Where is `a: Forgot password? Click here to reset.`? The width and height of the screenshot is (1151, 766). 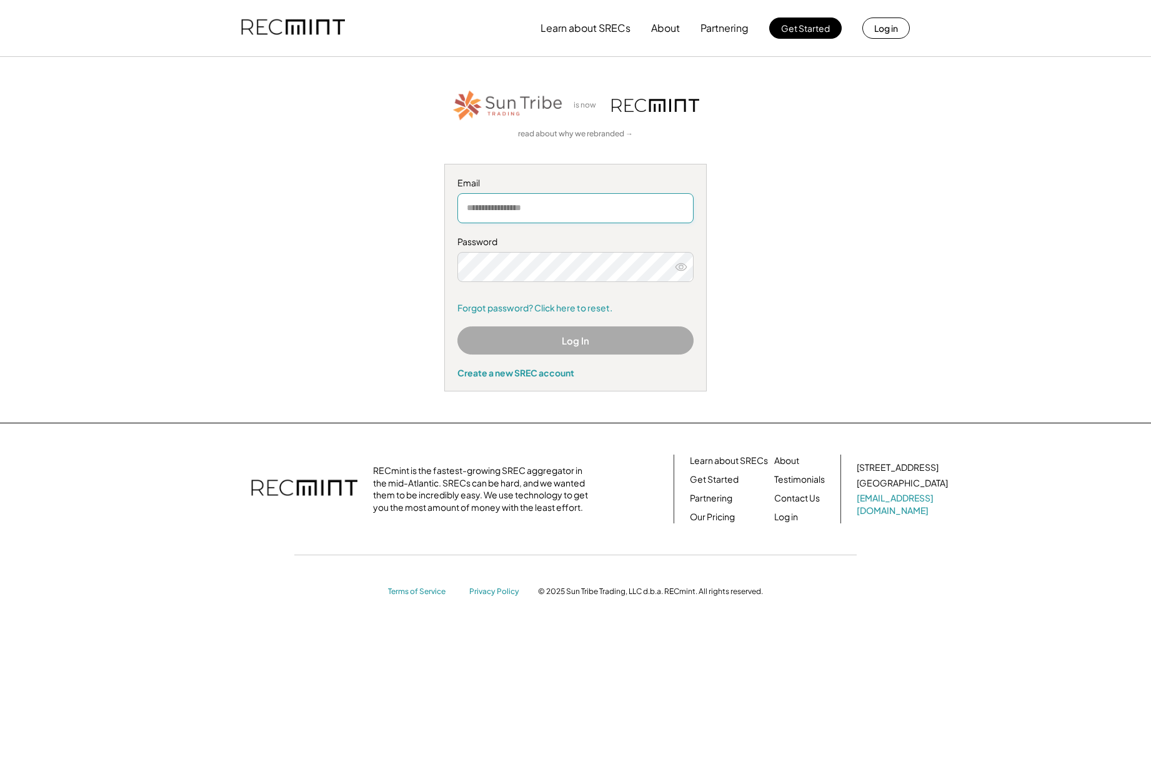 a: Forgot password? Click here to reset. is located at coordinates (576, 308).